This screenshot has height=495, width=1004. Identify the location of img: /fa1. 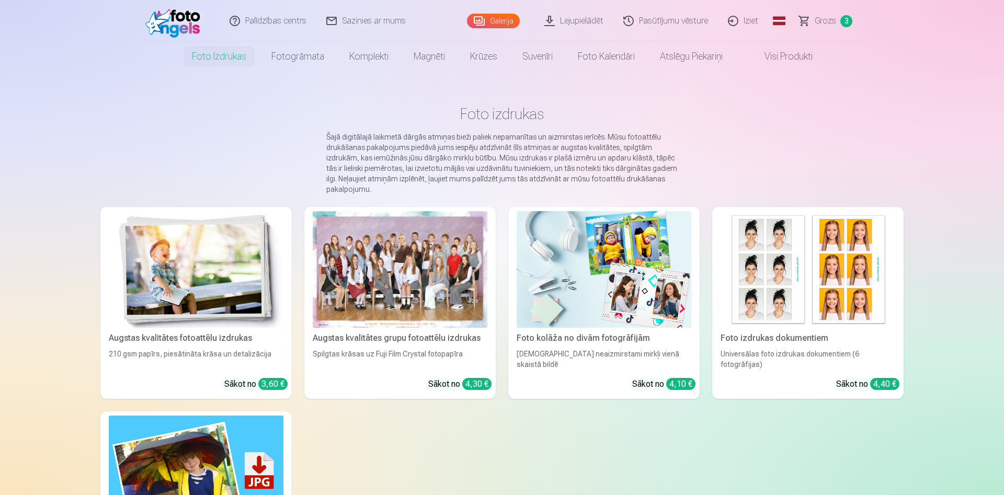
(175, 21).